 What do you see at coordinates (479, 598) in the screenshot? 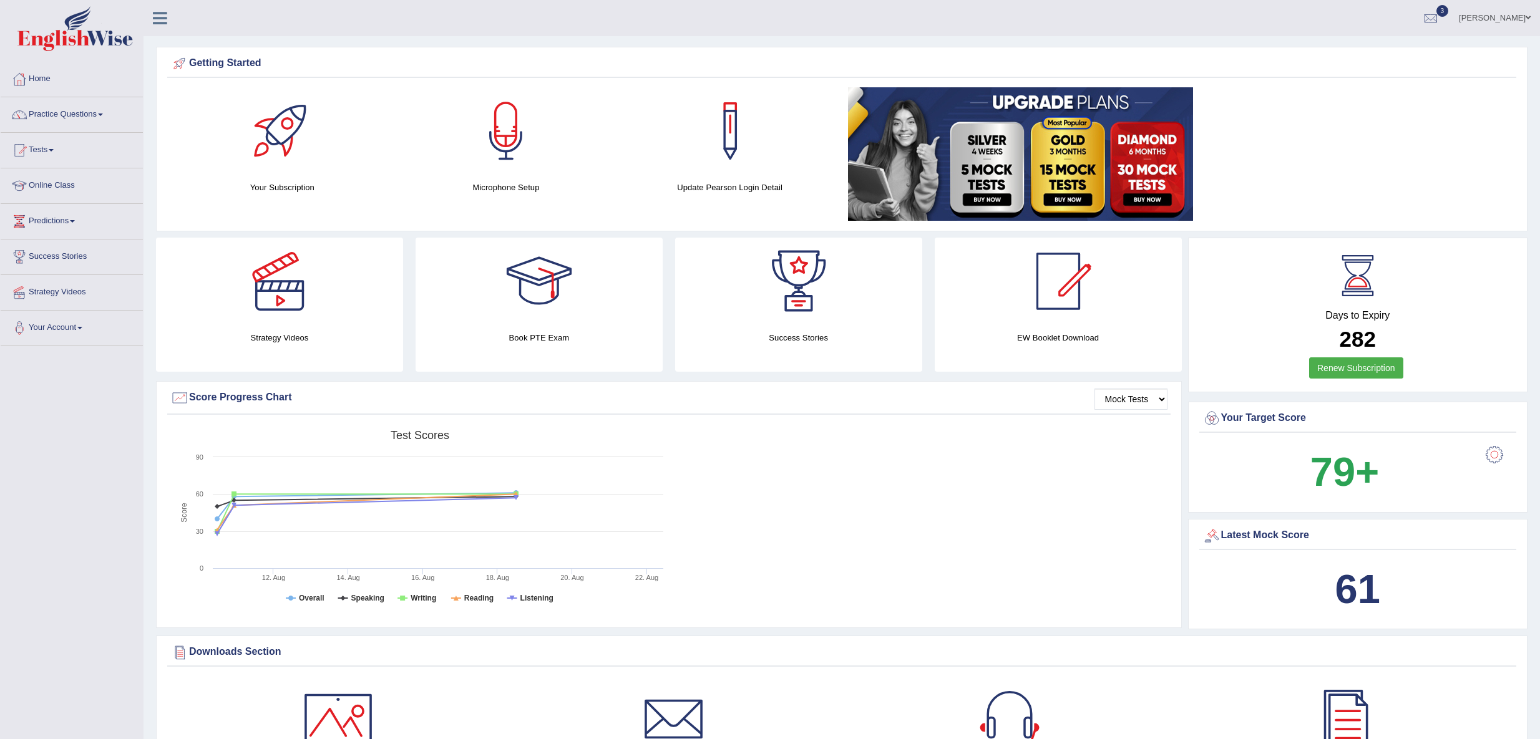
I see `tspan: Reading` at bounding box center [479, 598].